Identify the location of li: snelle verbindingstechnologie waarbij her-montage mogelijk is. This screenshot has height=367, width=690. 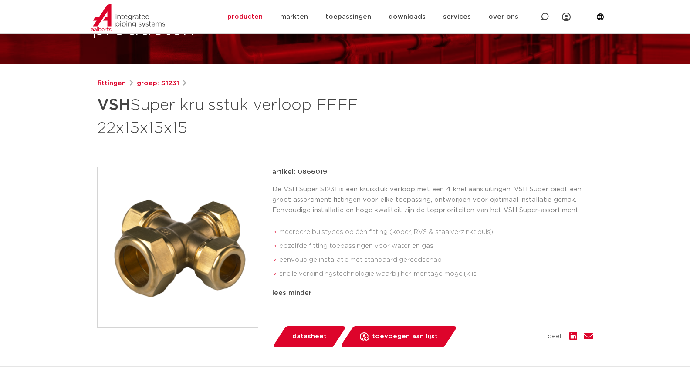
(436, 274).